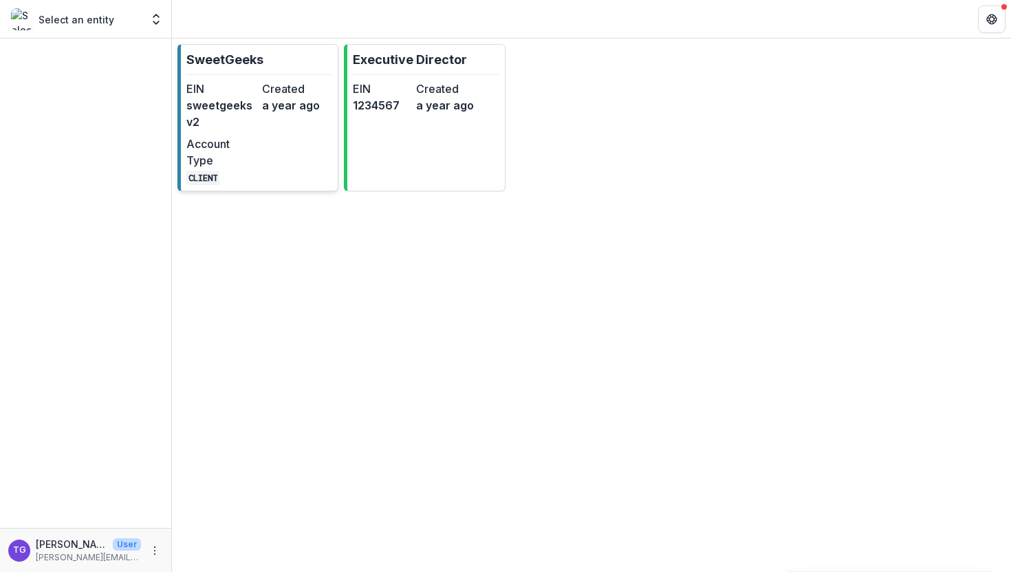 The width and height of the screenshot is (1011, 572). I want to click on a: Executive DirectorEIN1234567Createda year ago, so click(424, 118).